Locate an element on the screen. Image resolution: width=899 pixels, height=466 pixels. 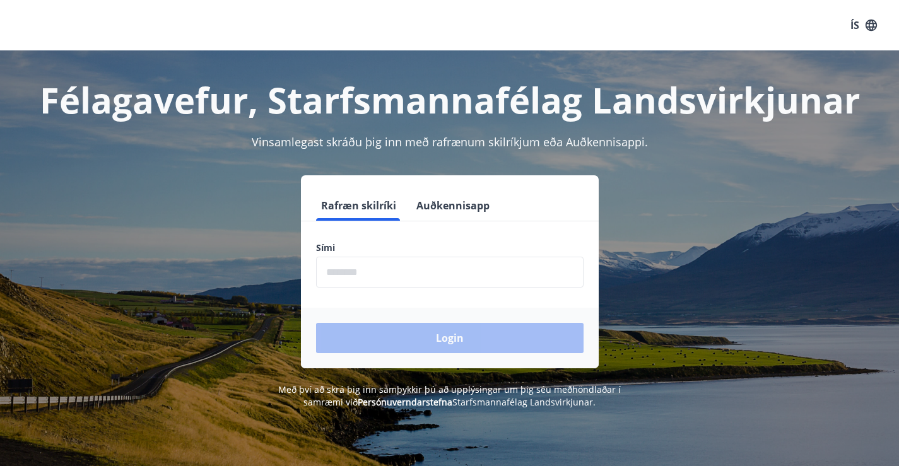
button: Rafræn skilríki is located at coordinates (358, 206).